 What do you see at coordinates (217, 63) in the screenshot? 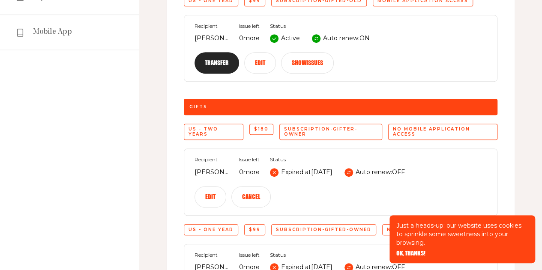
I see `button: Transfer` at bounding box center [217, 63].